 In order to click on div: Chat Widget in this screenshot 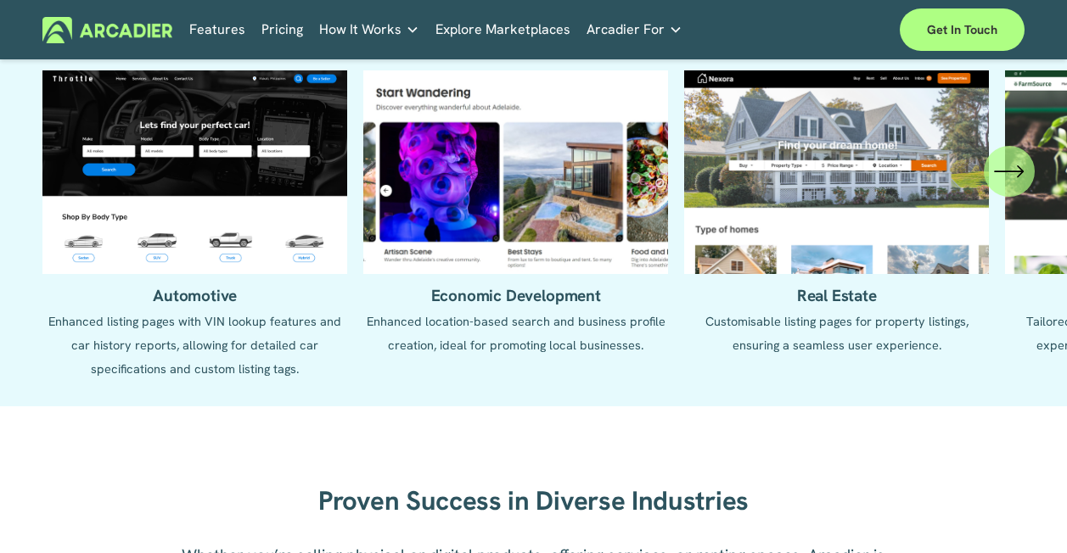, I will do `click(1024, 512)`.